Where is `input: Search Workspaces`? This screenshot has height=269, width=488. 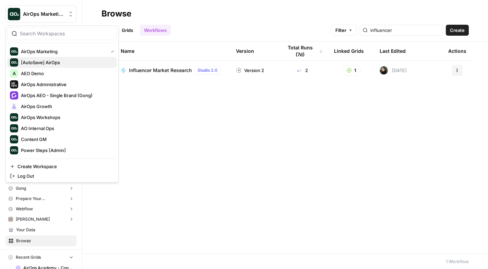
input: Search Workspaces is located at coordinates (66, 34).